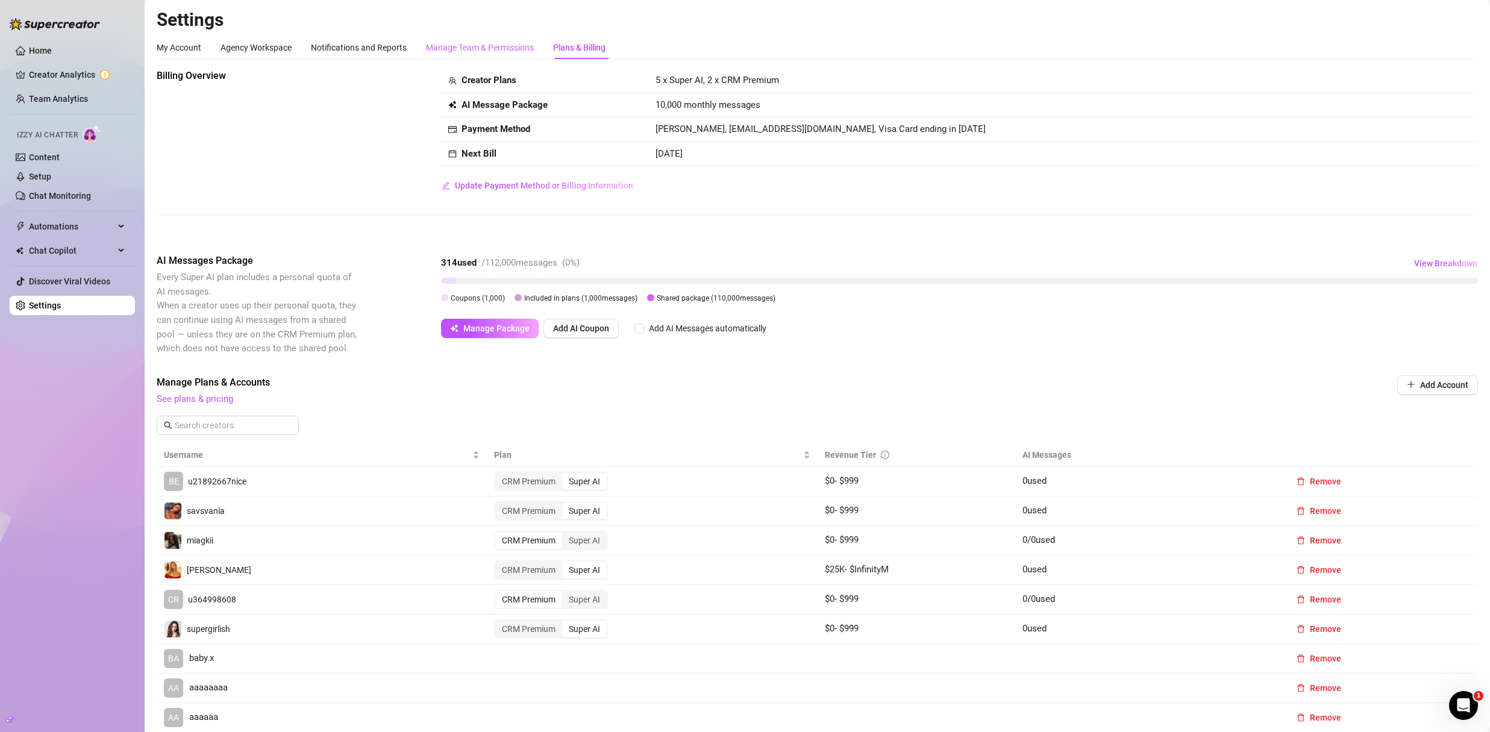  What do you see at coordinates (1437, 385) in the screenshot?
I see `button: Add Account` at bounding box center [1437, 385].